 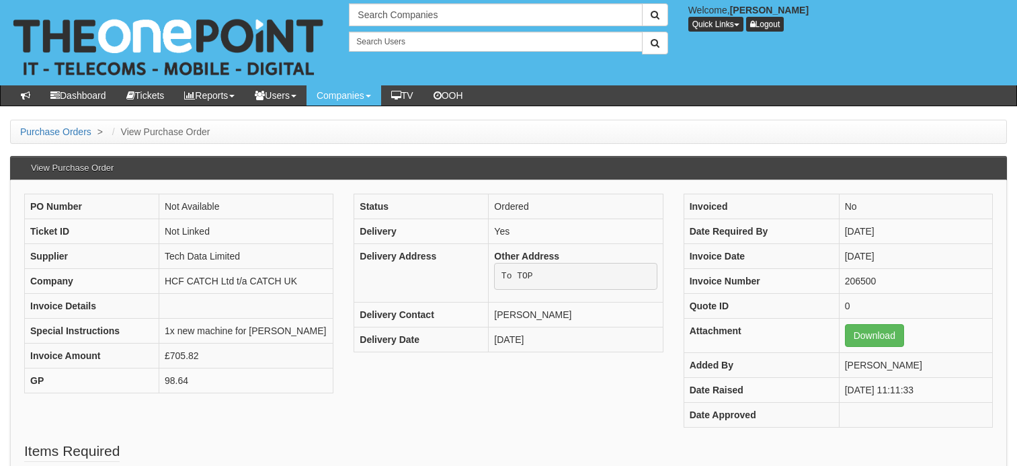 I want to click on th: PO Number, so click(x=92, y=206).